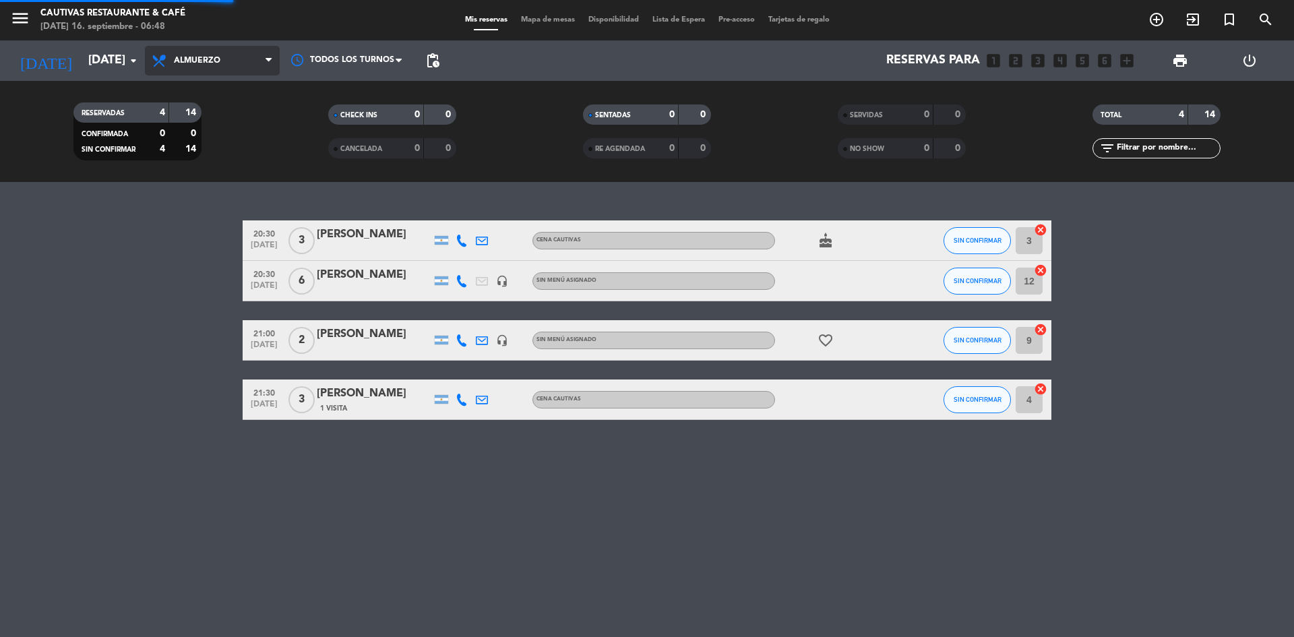 The height and width of the screenshot is (637, 1294). I want to click on span: 21:00, so click(264, 332).